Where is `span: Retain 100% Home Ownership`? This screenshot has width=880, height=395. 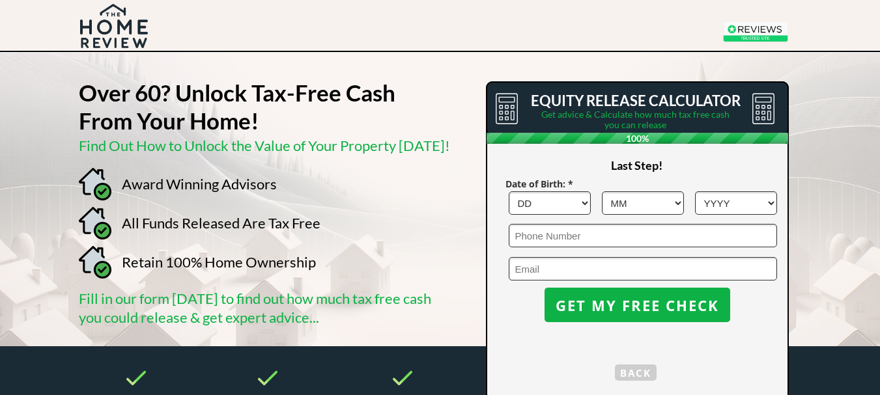 span: Retain 100% Home Ownership is located at coordinates (219, 262).